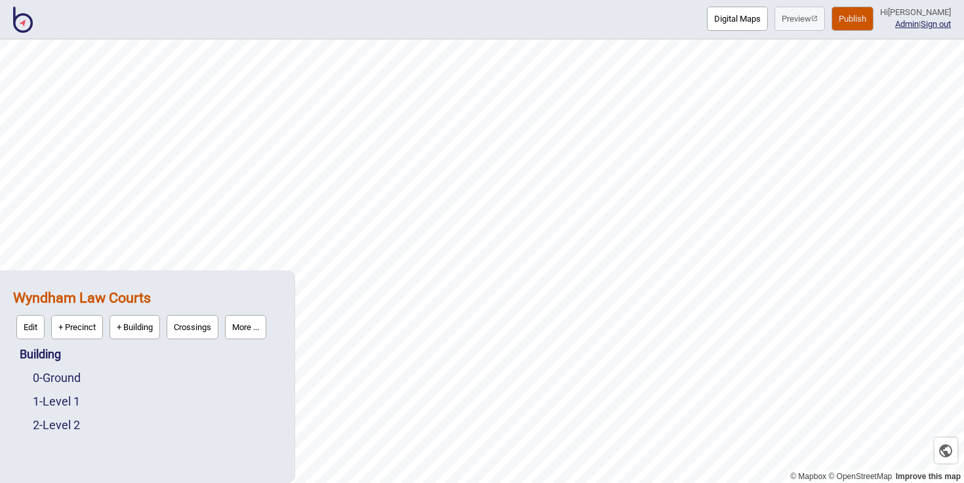 This screenshot has height=483, width=964. What do you see at coordinates (134, 327) in the screenshot?
I see `button: + Building` at bounding box center [134, 327].